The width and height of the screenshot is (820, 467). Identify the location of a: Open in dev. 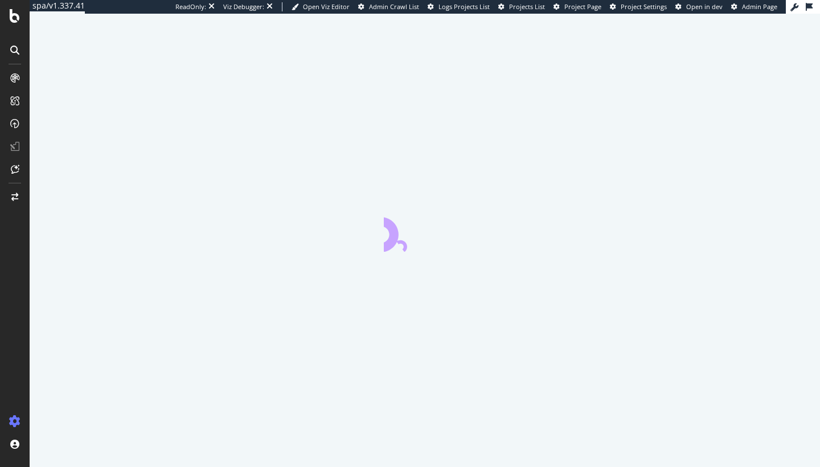
(699, 7).